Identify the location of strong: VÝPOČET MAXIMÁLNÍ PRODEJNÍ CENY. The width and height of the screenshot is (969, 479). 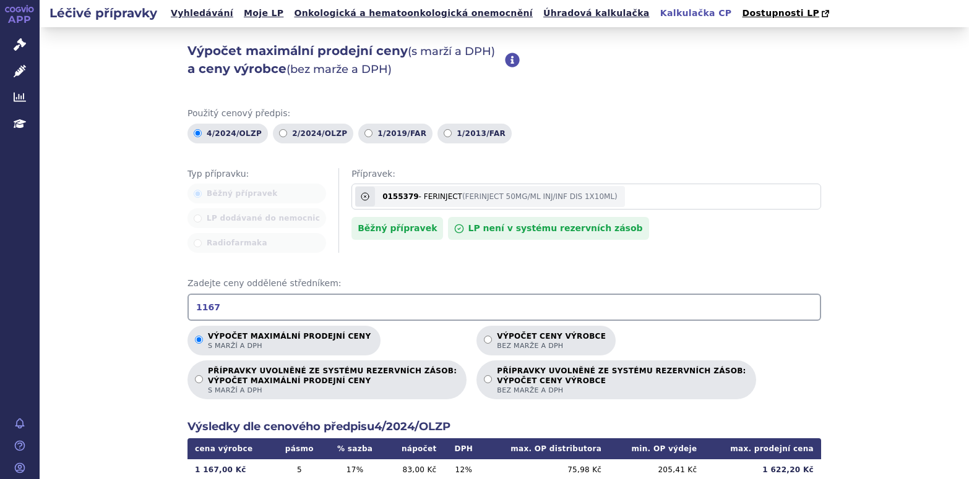
(332, 381).